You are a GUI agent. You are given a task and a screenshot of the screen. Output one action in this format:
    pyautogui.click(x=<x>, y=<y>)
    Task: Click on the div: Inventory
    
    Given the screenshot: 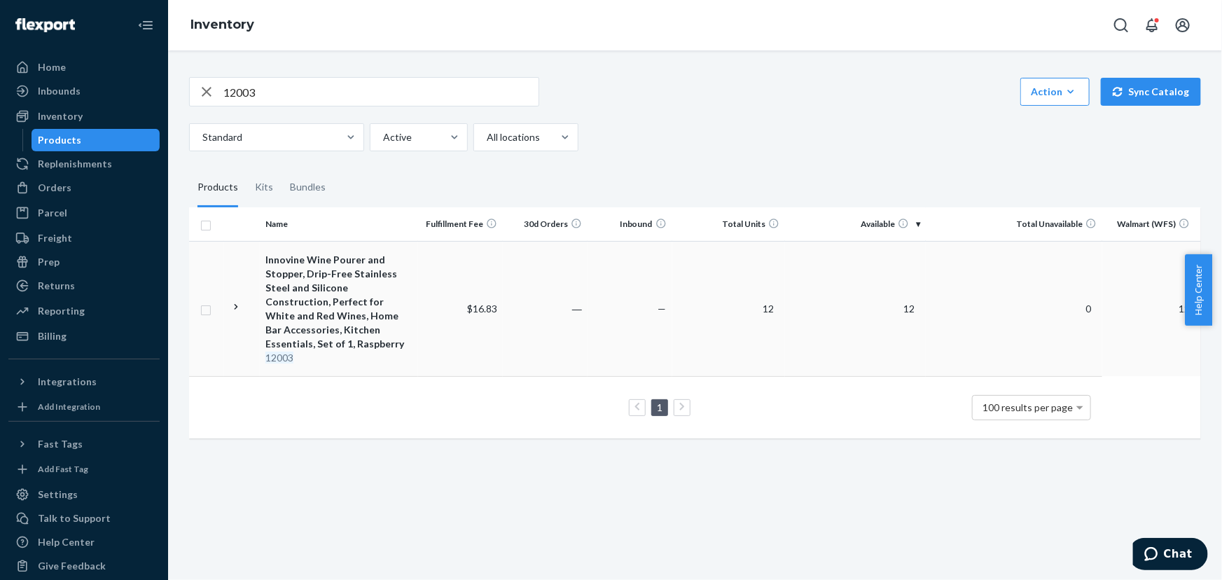 What is the action you would take?
    pyautogui.click(x=60, y=116)
    